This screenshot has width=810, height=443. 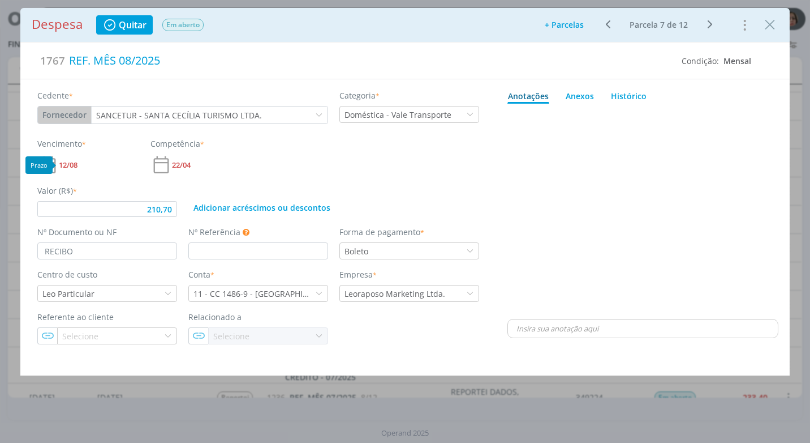 I want to click on button: Parcela 7 de 12, so click(x=659, y=25).